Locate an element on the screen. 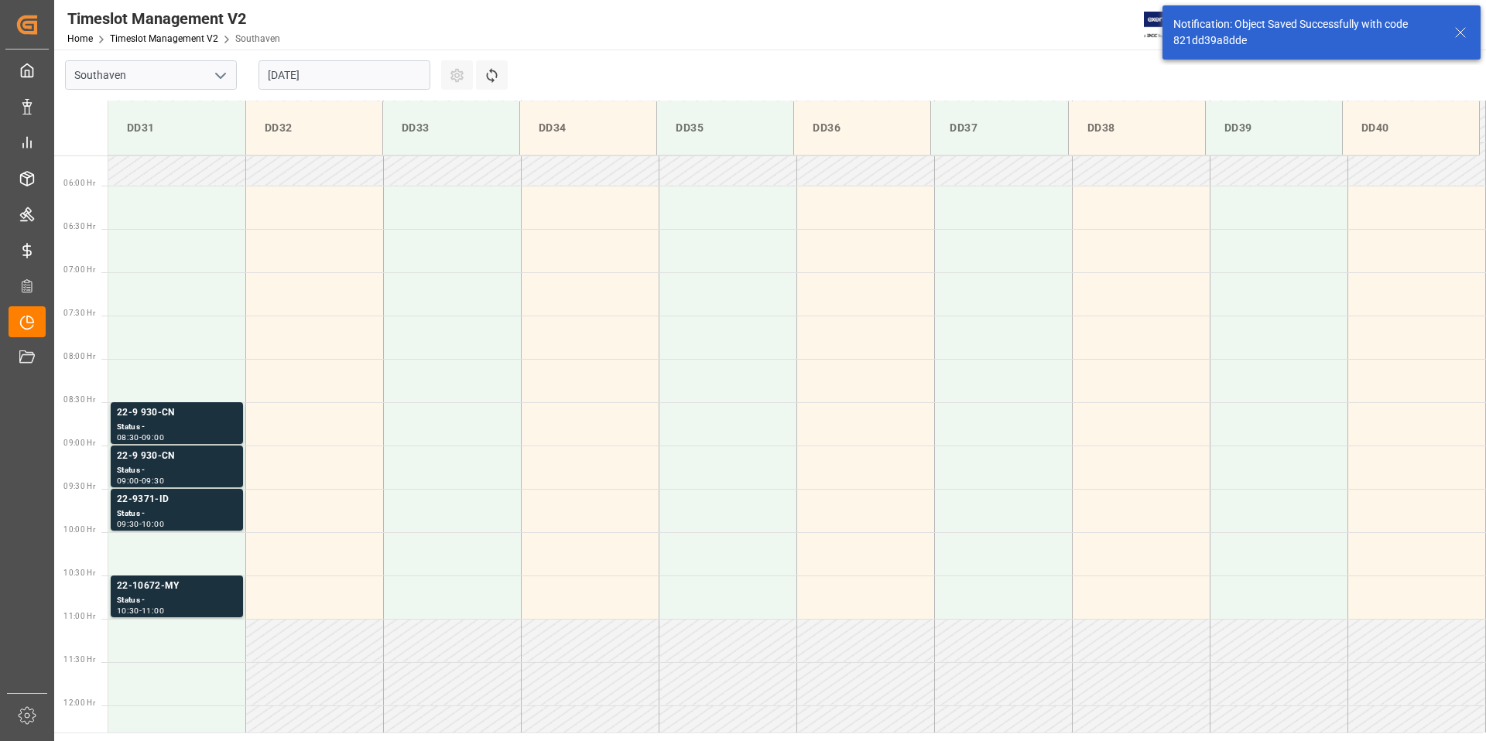  div: DD33 is located at coordinates (451, 128).